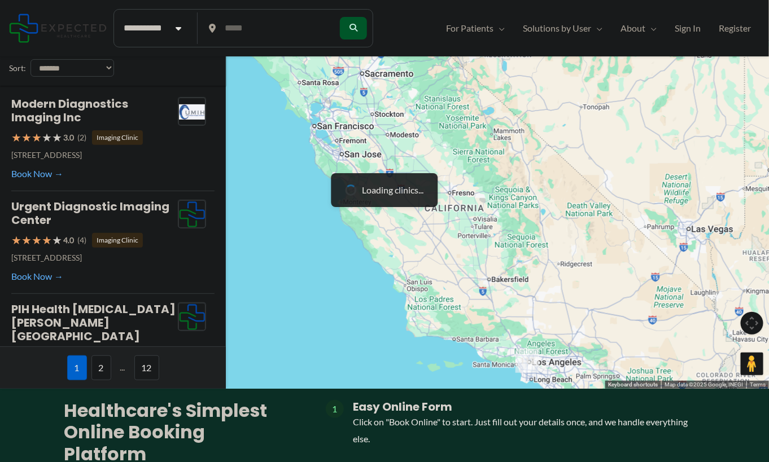 The width and height of the screenshot is (769, 462). What do you see at coordinates (192, 112) in the screenshot?
I see `img: Modern Diagnostics Imaging Inc` at bounding box center [192, 112].